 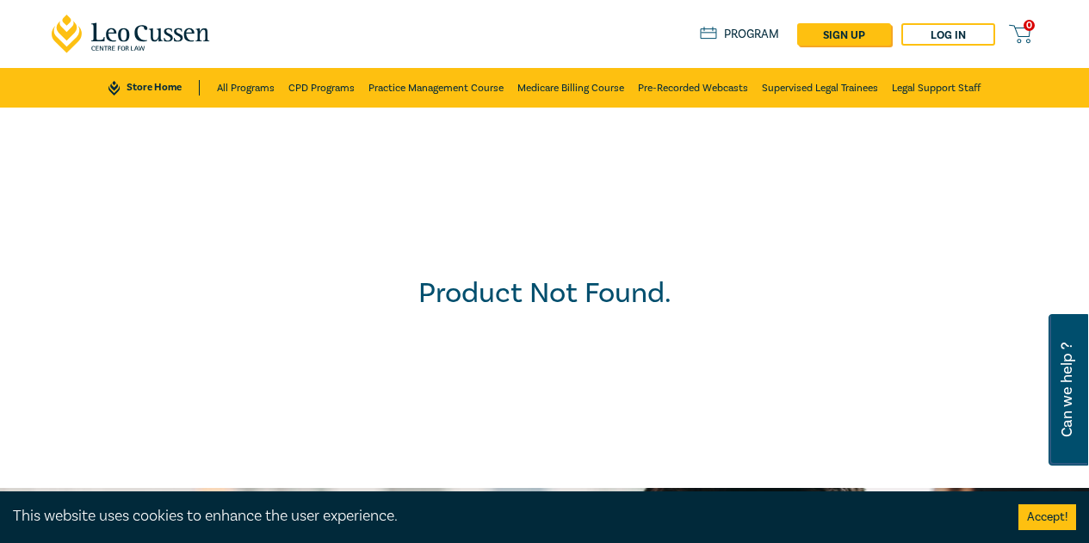 What do you see at coordinates (245, 88) in the screenshot?
I see `a: All Programs` at bounding box center [245, 88].